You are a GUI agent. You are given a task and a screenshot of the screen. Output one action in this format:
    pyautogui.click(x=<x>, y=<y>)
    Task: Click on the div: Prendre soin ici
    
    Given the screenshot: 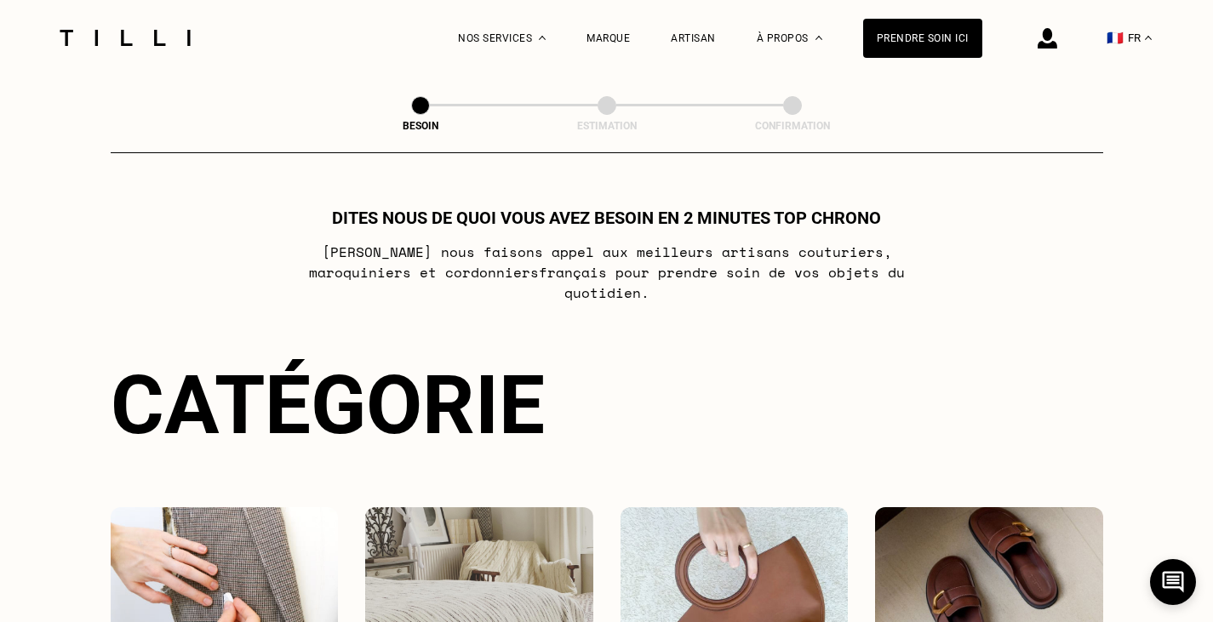 What is the action you would take?
    pyautogui.click(x=923, y=38)
    